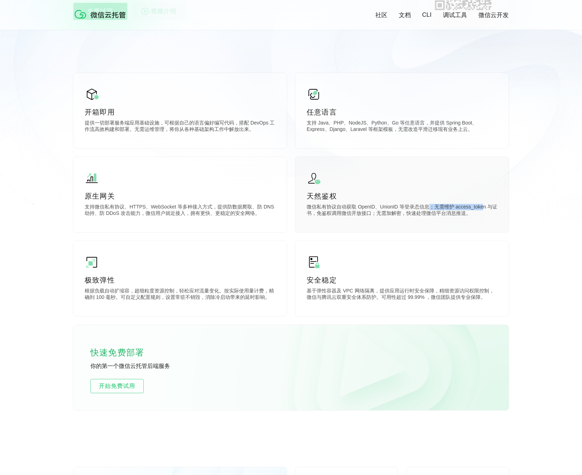 The image size is (582, 475). What do you see at coordinates (402, 280) in the screenshot?
I see `p: 安全稳定` at bounding box center [402, 280].